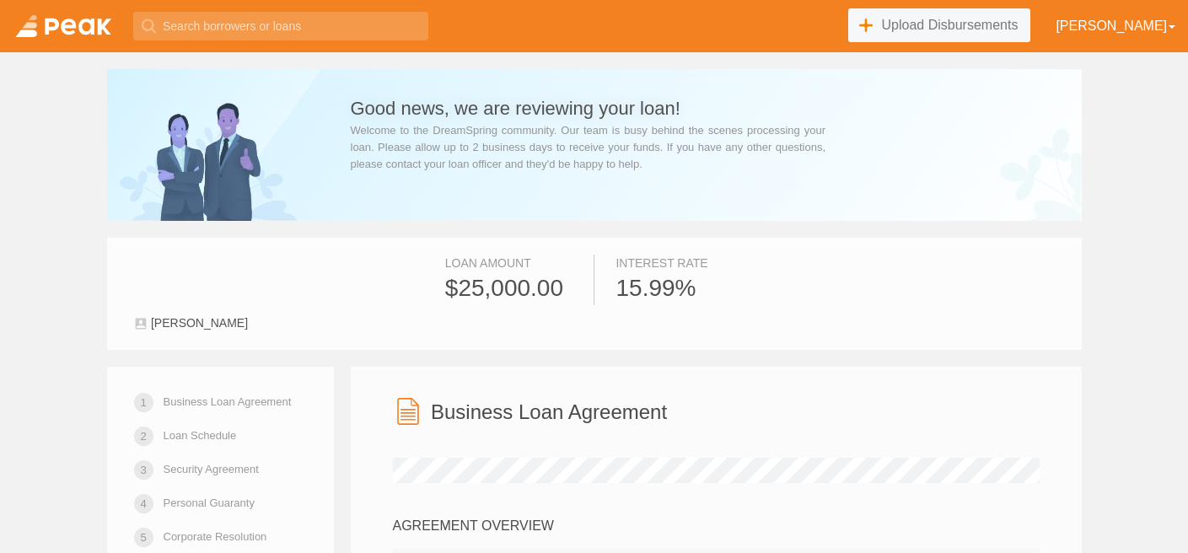  I want to click on h3: Good news, we are reviewing your loan!, so click(716, 108).